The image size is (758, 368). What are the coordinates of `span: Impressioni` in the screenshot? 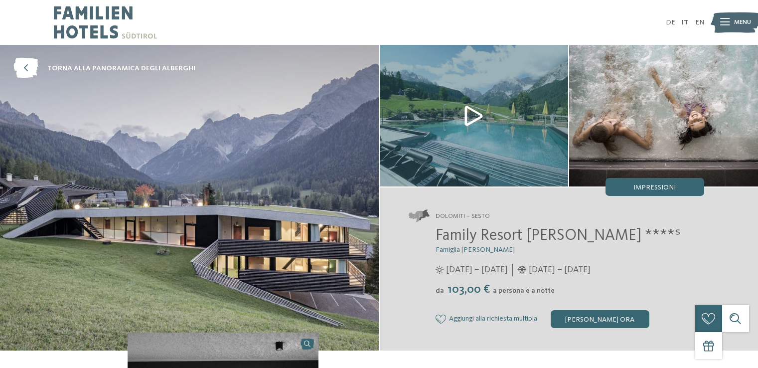 It's located at (654, 187).